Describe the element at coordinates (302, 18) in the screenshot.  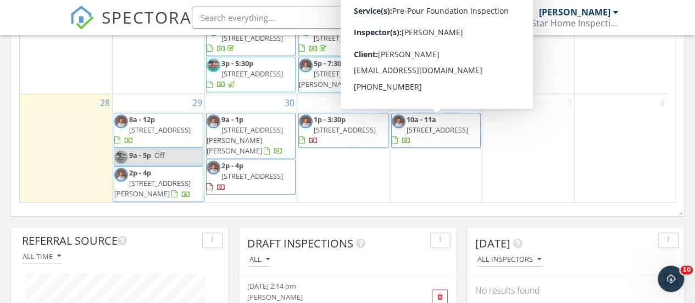
I see `input: Search everything...` at that location.